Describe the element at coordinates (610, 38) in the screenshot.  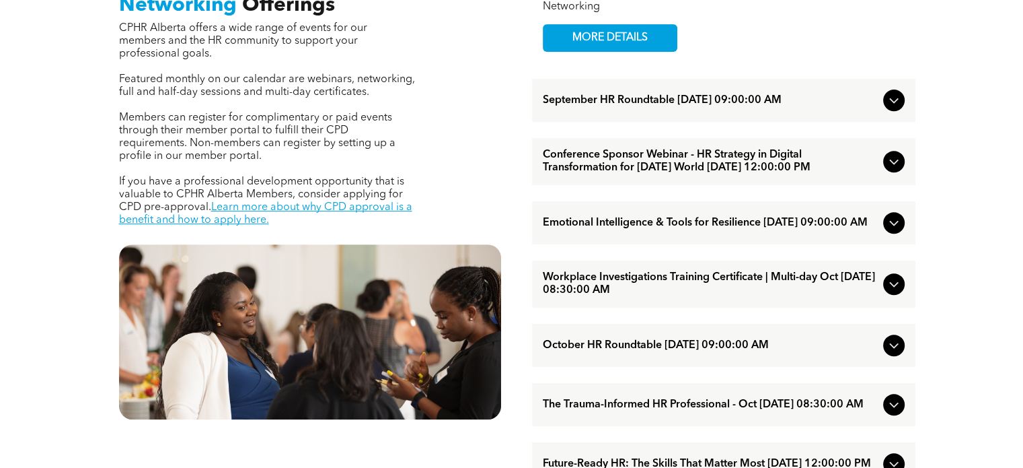
I see `span: MORE DETAILS` at that location.